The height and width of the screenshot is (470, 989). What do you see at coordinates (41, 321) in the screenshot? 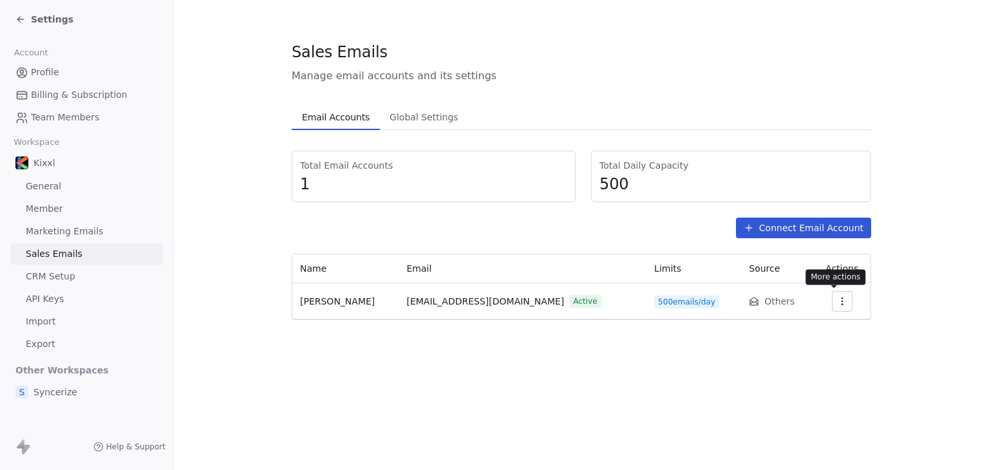
I see `span: Import` at bounding box center [41, 321].